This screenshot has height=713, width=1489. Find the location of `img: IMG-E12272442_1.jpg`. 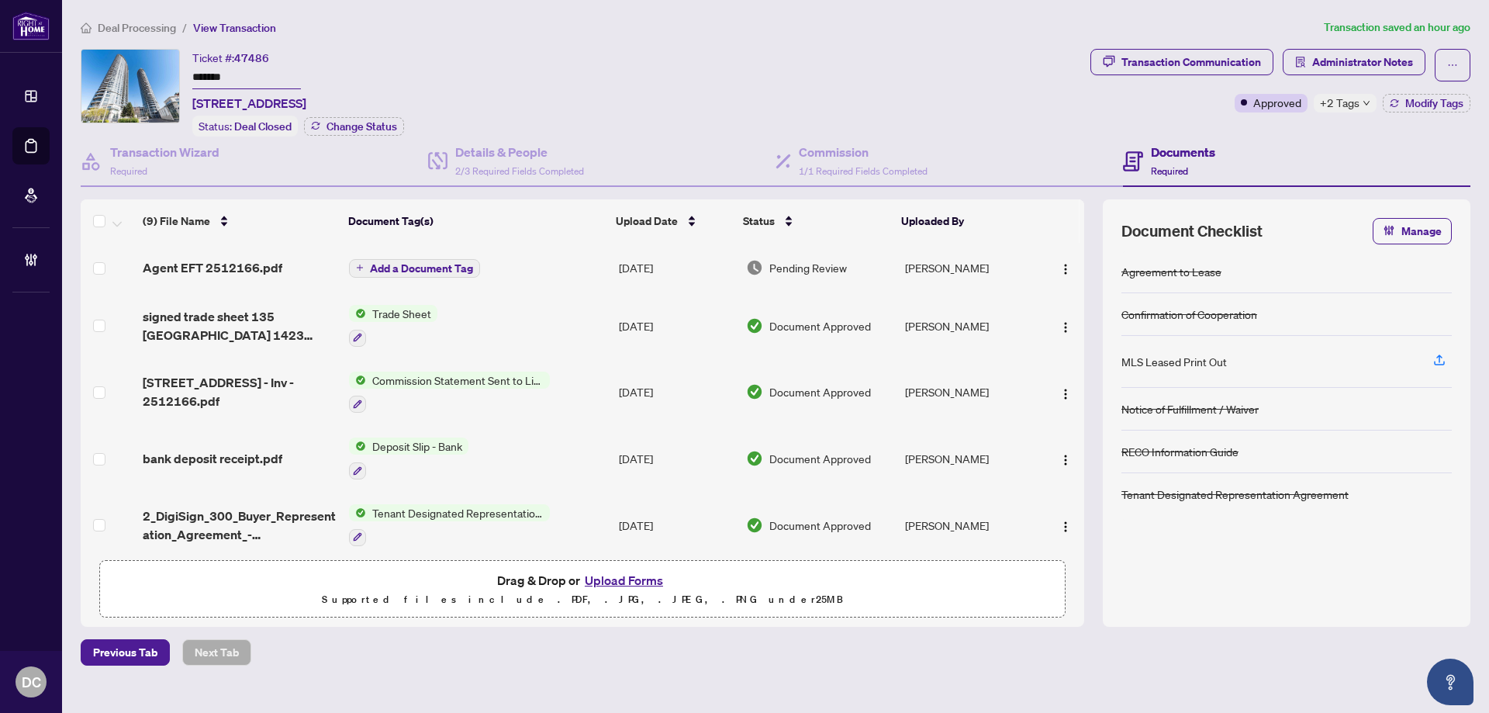

img: IMG-E12272442_1.jpg is located at coordinates (130, 86).